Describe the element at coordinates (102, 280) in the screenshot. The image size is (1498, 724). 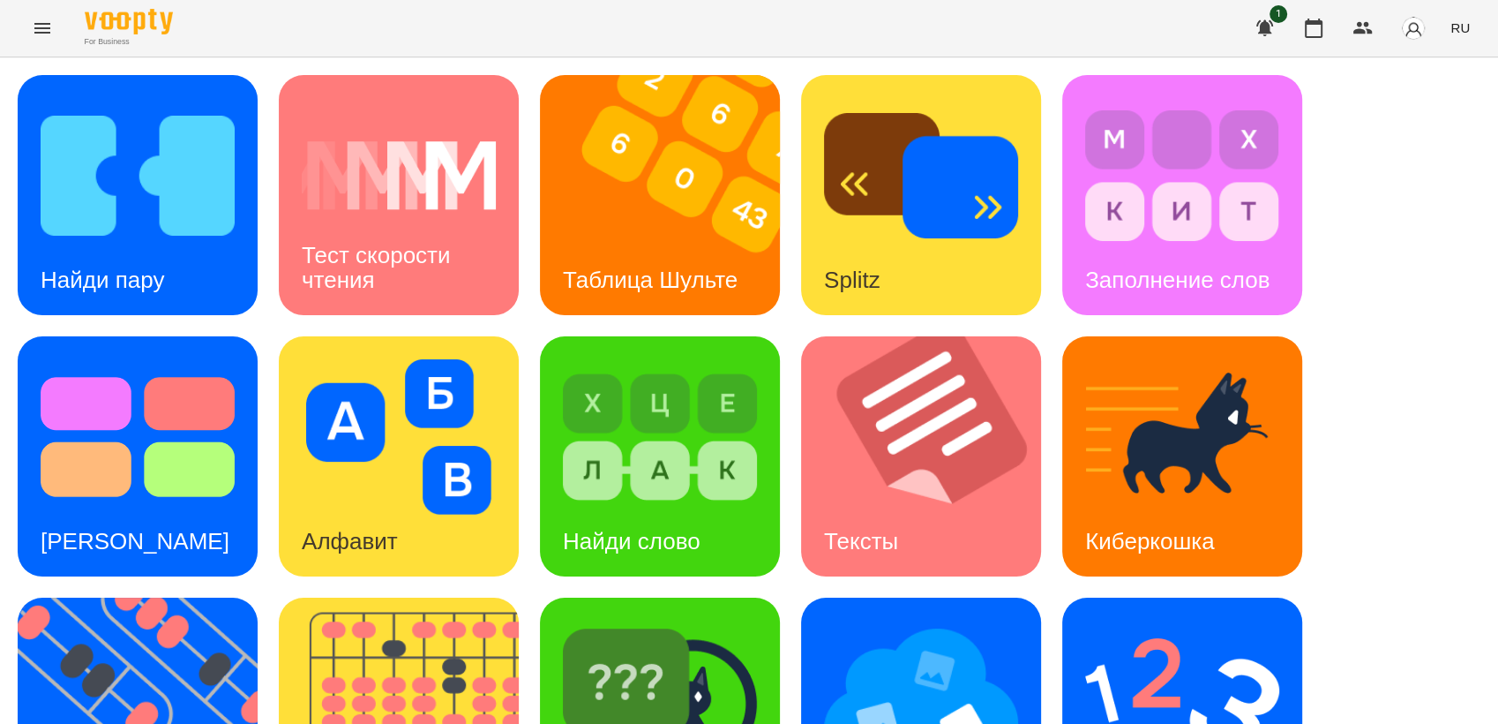
I see `h3: Найди пару` at that location.